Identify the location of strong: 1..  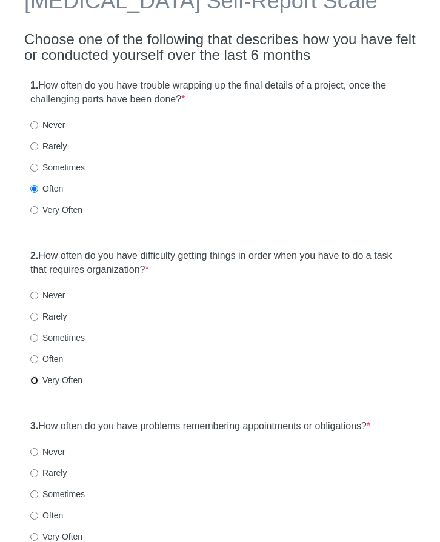
(34, 85).